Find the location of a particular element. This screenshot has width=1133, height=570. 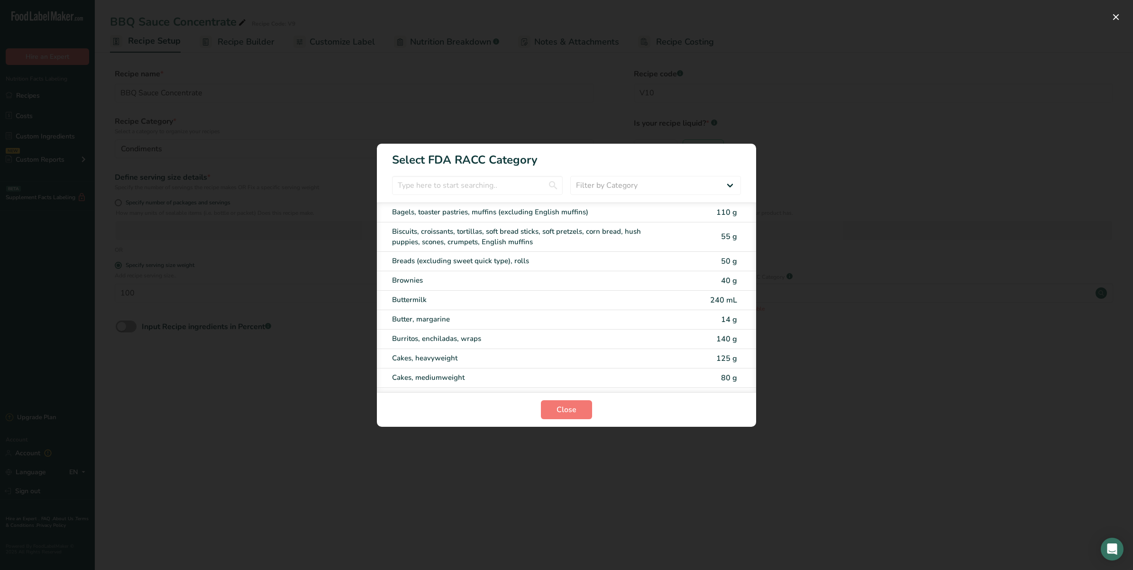

div: Breads (excluding sweet quick type), rolls is located at coordinates (527, 261).